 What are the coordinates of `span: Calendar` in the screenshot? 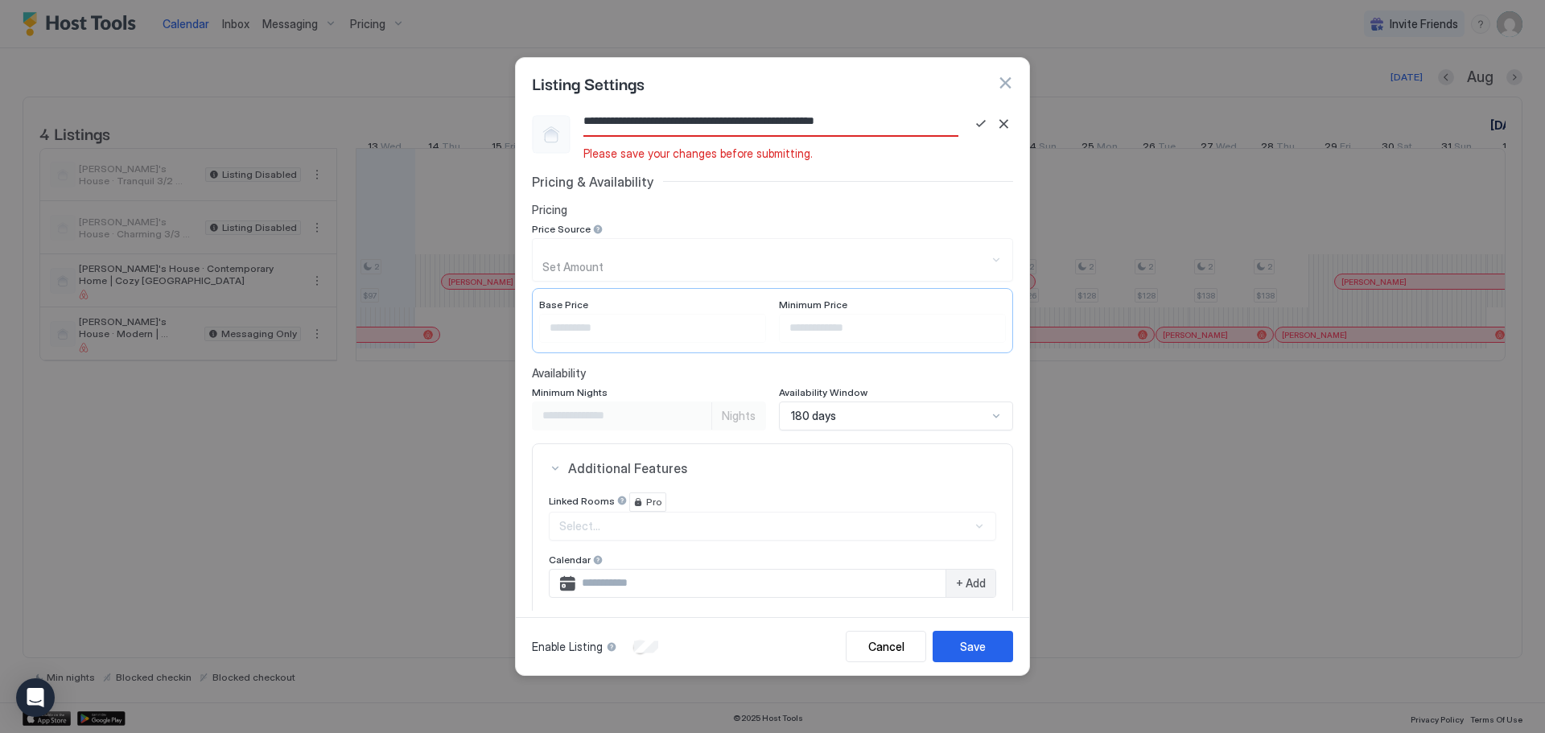 It's located at (570, 559).